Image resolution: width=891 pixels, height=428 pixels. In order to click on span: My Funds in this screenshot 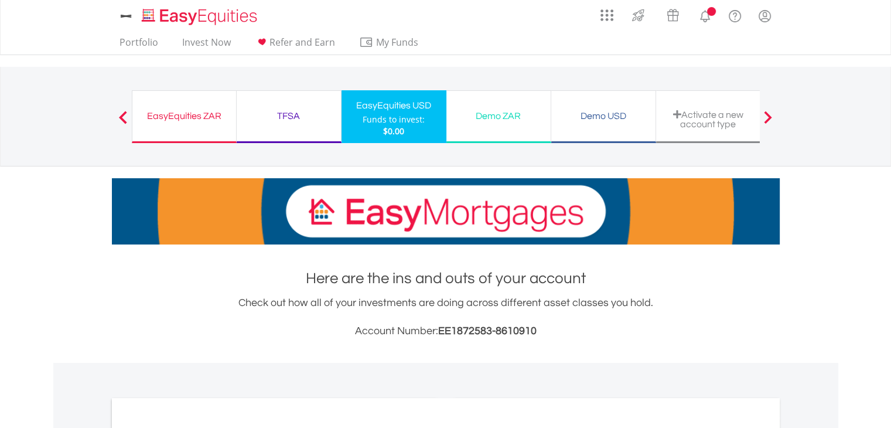, I will do `click(397, 42)`.